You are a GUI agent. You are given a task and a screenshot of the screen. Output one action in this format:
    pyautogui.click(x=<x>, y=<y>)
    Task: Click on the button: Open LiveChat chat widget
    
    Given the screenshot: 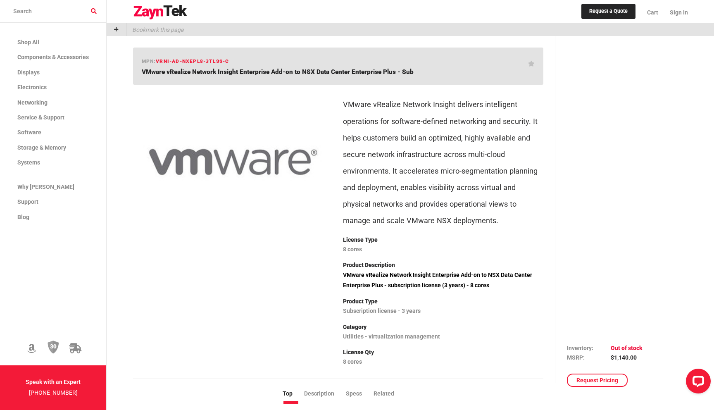 What is the action you would take?
    pyautogui.click(x=19, y=16)
    